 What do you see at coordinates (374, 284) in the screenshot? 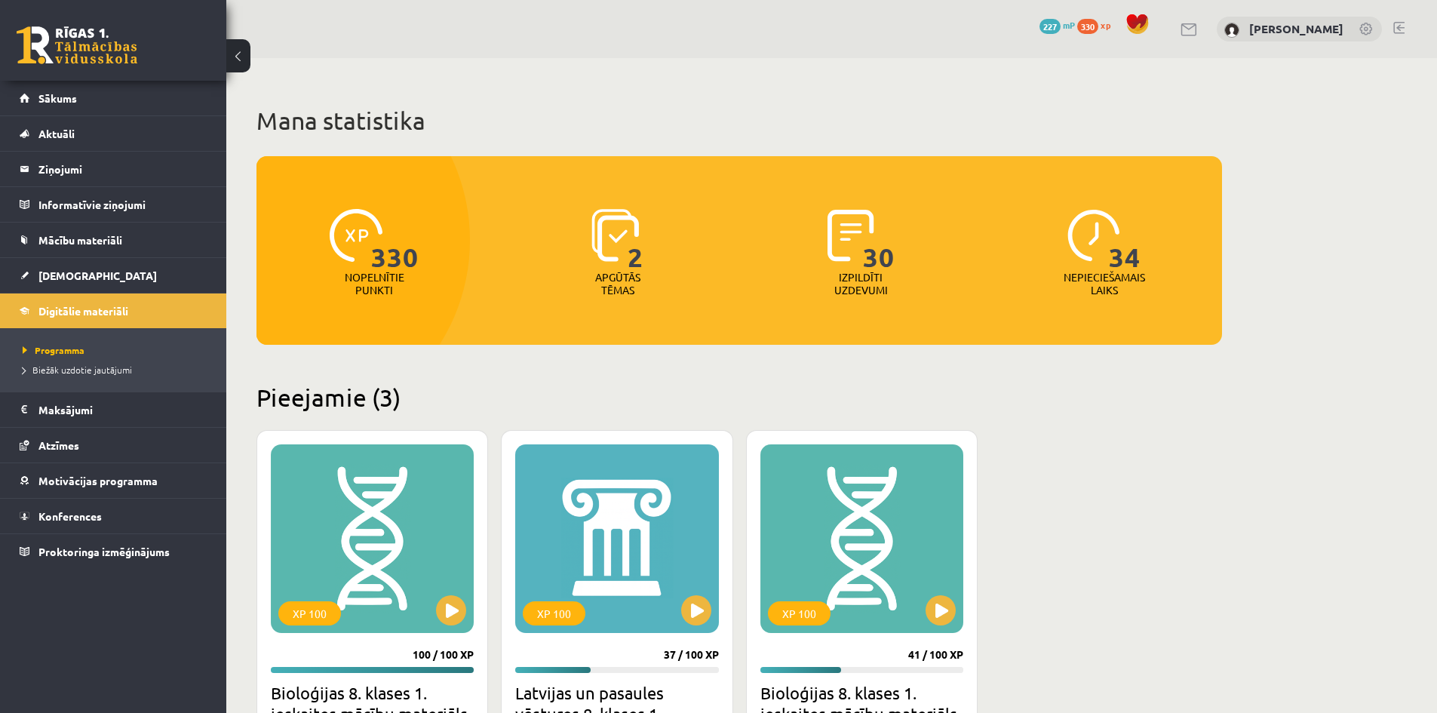
I see `p: Nopelnītie punkti` at bounding box center [374, 284].